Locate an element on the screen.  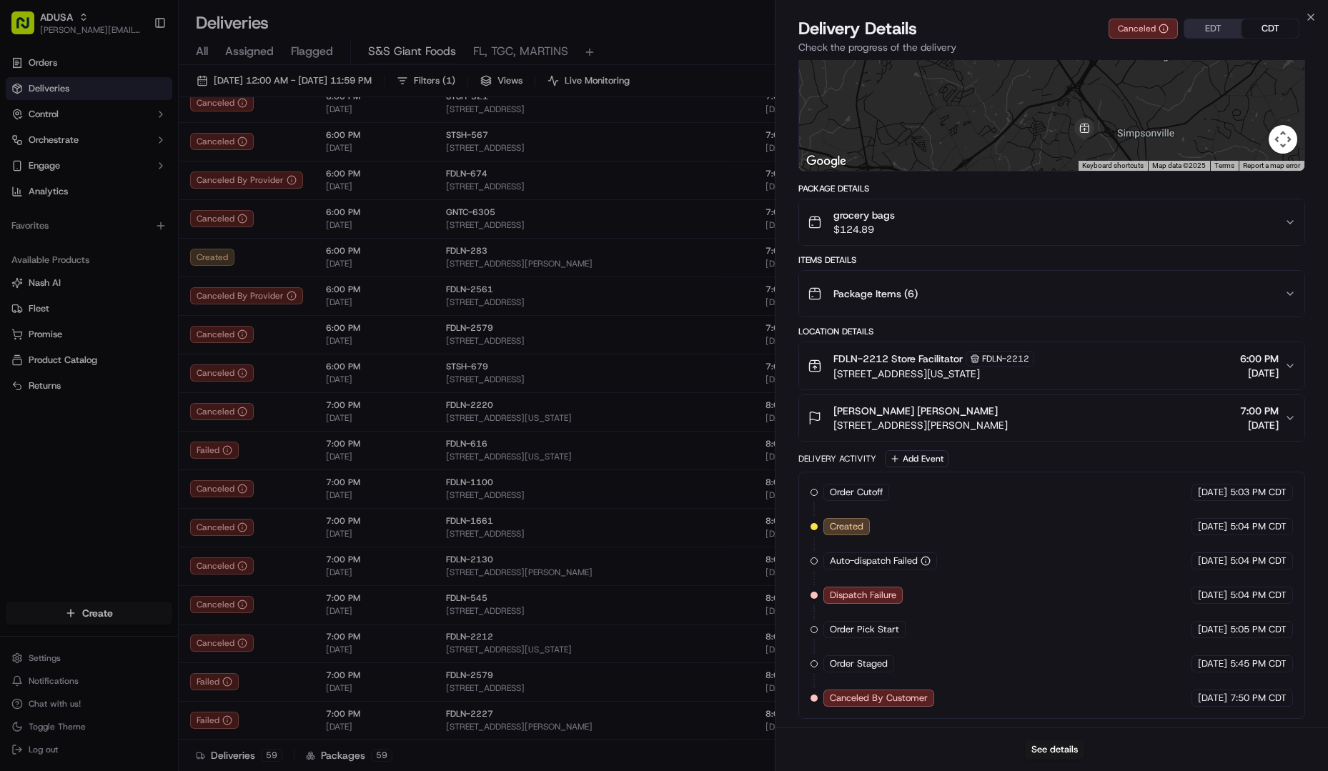
button: CDT is located at coordinates (1270, 29).